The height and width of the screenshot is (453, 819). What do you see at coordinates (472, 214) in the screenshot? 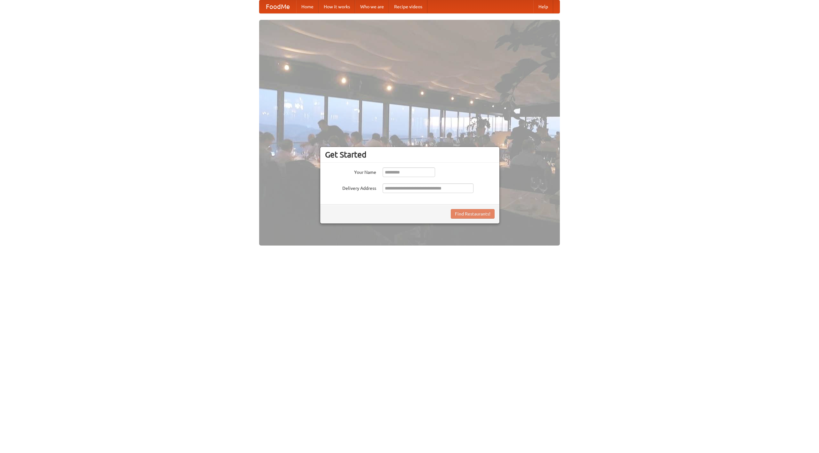
I see `button: Find Restaurants!` at bounding box center [472, 214].